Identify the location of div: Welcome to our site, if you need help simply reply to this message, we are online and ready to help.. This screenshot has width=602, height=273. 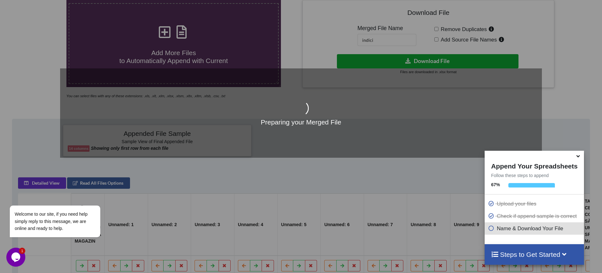
(57, 73).